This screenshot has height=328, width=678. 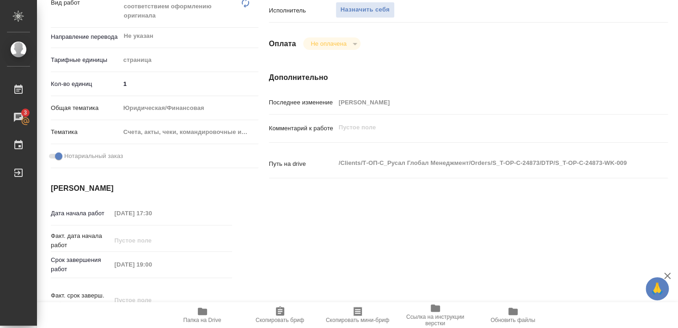 I want to click on p: Тарифные единицы, so click(x=86, y=60).